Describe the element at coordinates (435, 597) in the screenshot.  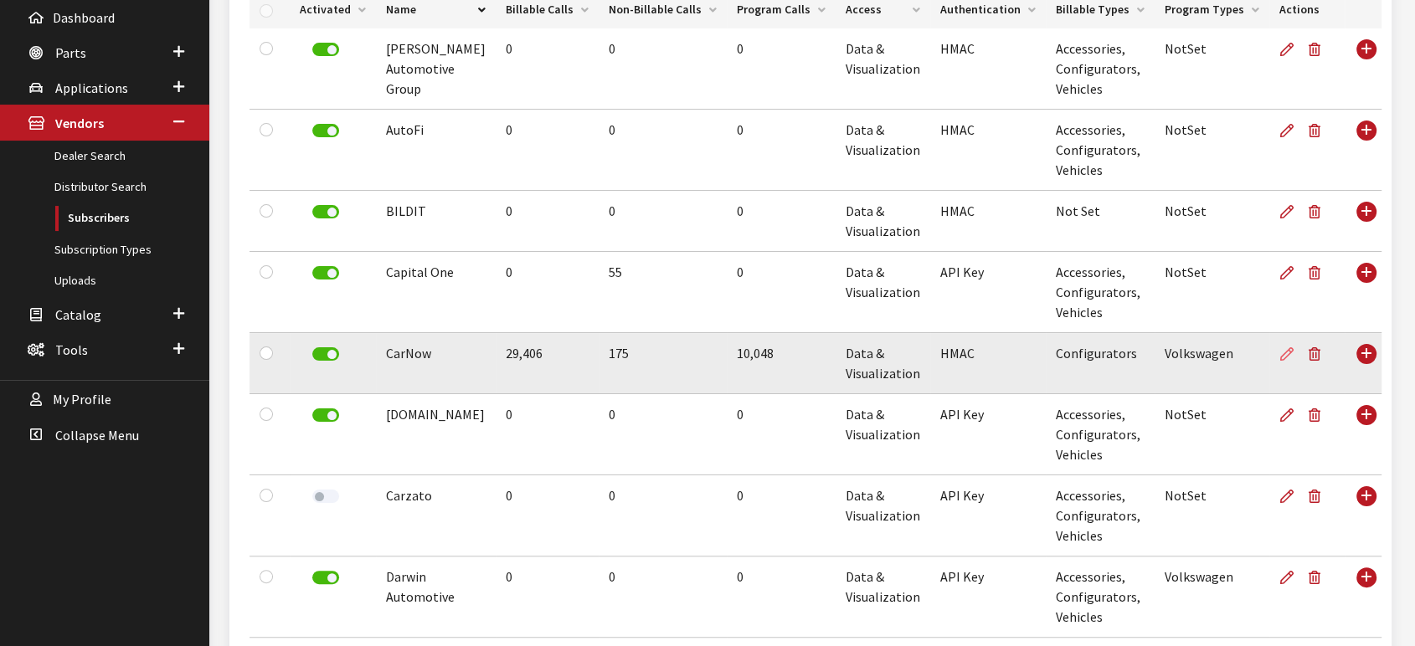
I see `td: Darwin Automotive` at that location.